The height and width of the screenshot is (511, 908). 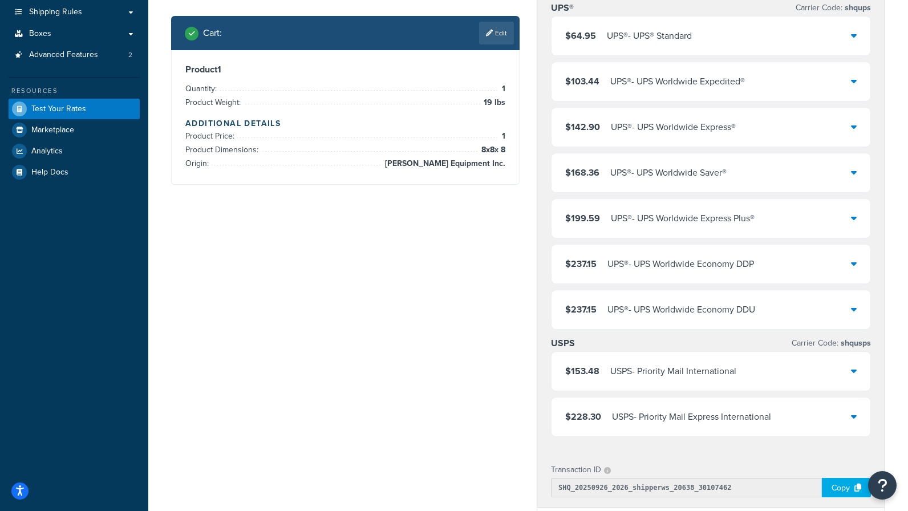 What do you see at coordinates (492, 150) in the screenshot?
I see `span: 8 x 8 x 8` at bounding box center [492, 150].